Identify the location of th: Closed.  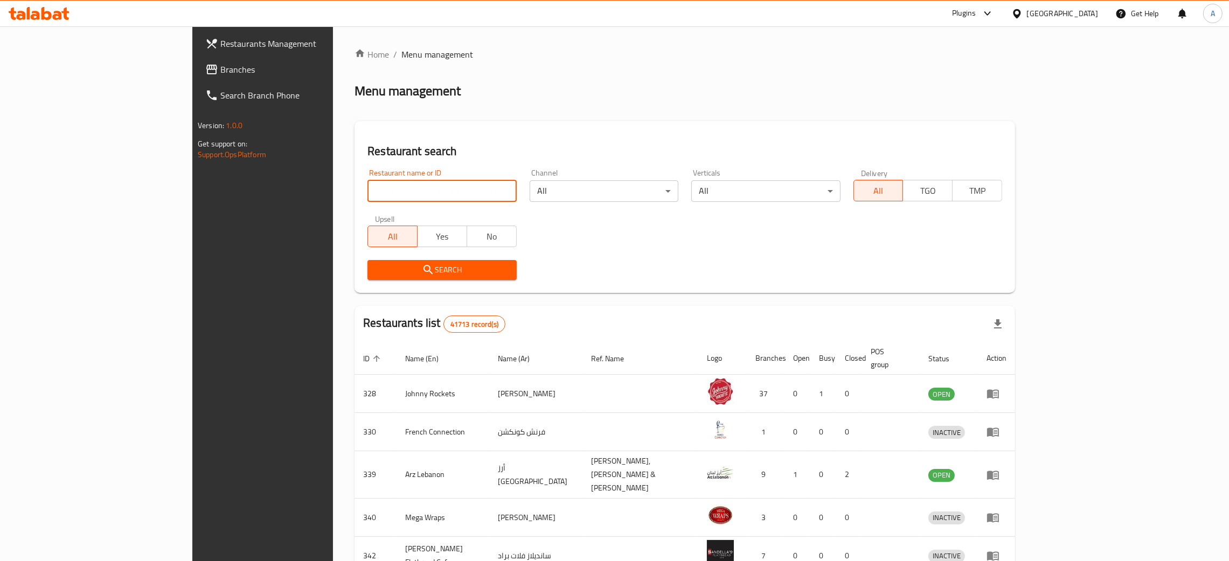
(849, 358).